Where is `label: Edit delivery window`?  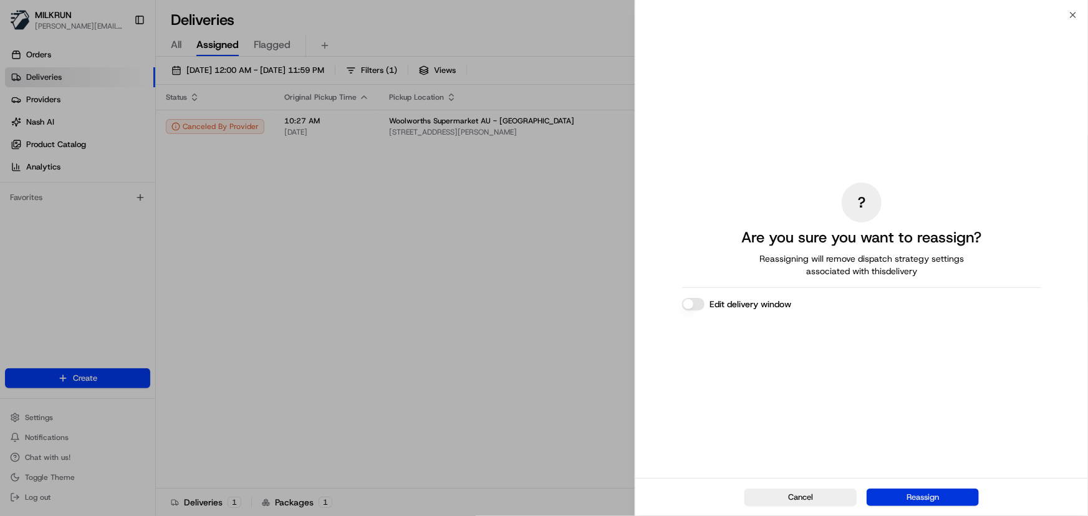
label: Edit delivery window is located at coordinates (750, 304).